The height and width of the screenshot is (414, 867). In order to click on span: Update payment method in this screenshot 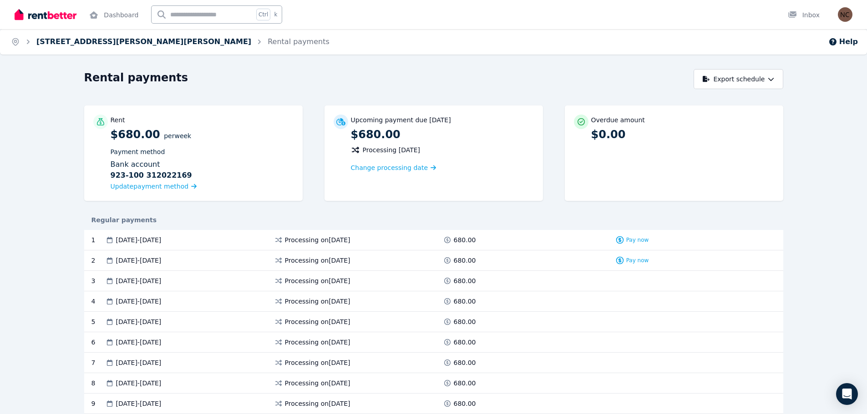, I will do `click(150, 187)`.